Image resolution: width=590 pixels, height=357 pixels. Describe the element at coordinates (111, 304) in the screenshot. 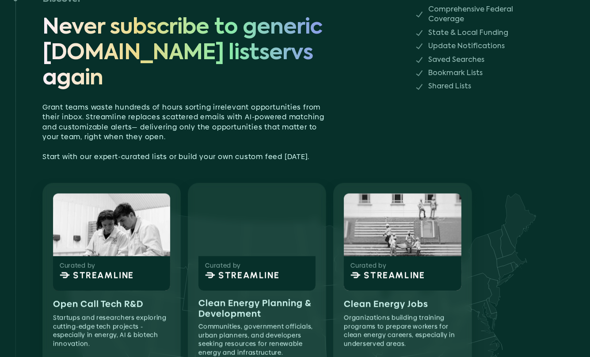

I see `p: Open Call Tech R&D` at that location.